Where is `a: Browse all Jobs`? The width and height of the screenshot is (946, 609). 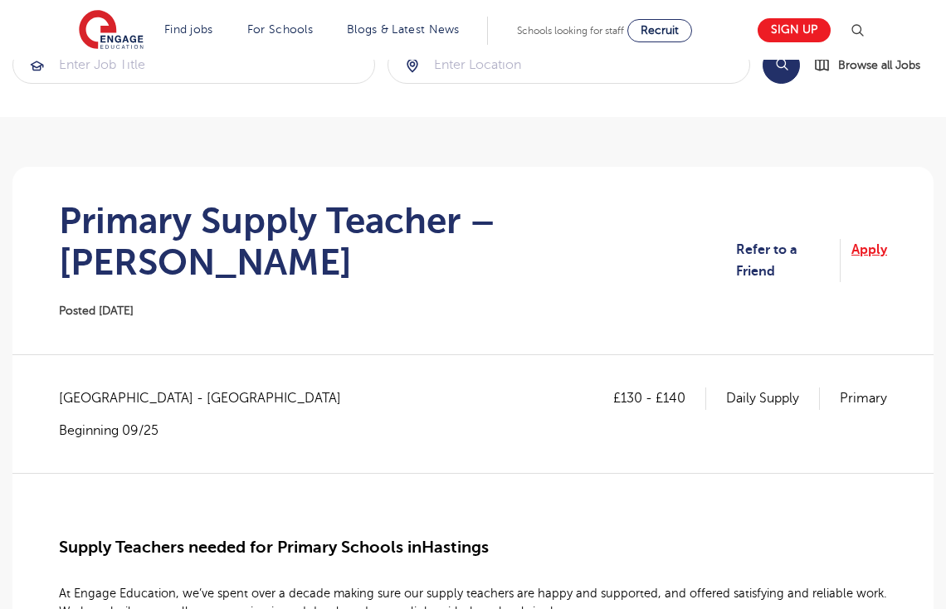 a: Browse all Jobs is located at coordinates (873, 65).